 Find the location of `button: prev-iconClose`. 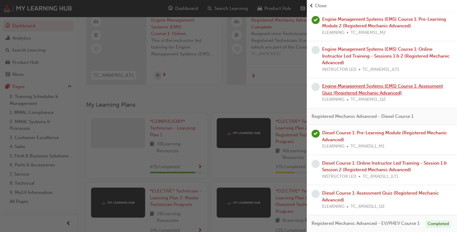

button: prev-iconClose is located at coordinates (382, 6).